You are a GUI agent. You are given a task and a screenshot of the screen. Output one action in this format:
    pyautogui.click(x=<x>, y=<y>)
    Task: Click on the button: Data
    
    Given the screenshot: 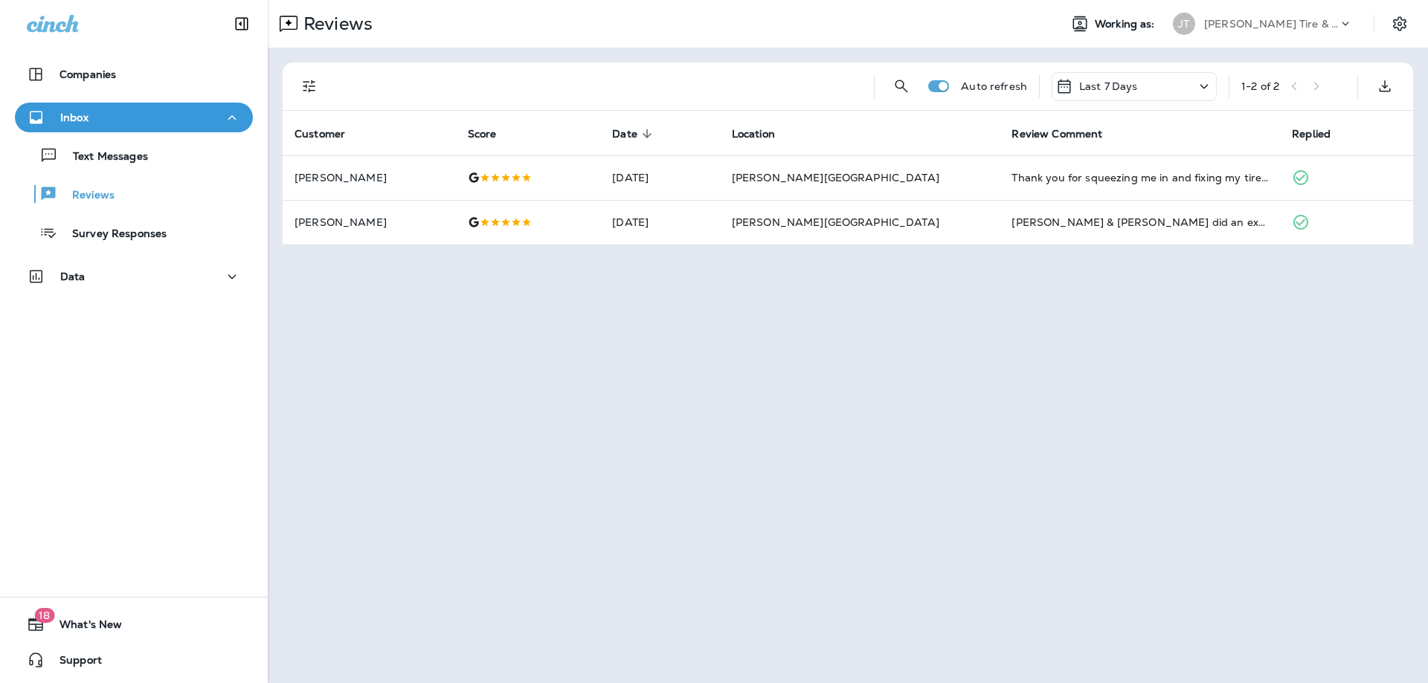 What is the action you would take?
    pyautogui.click(x=134, y=277)
    